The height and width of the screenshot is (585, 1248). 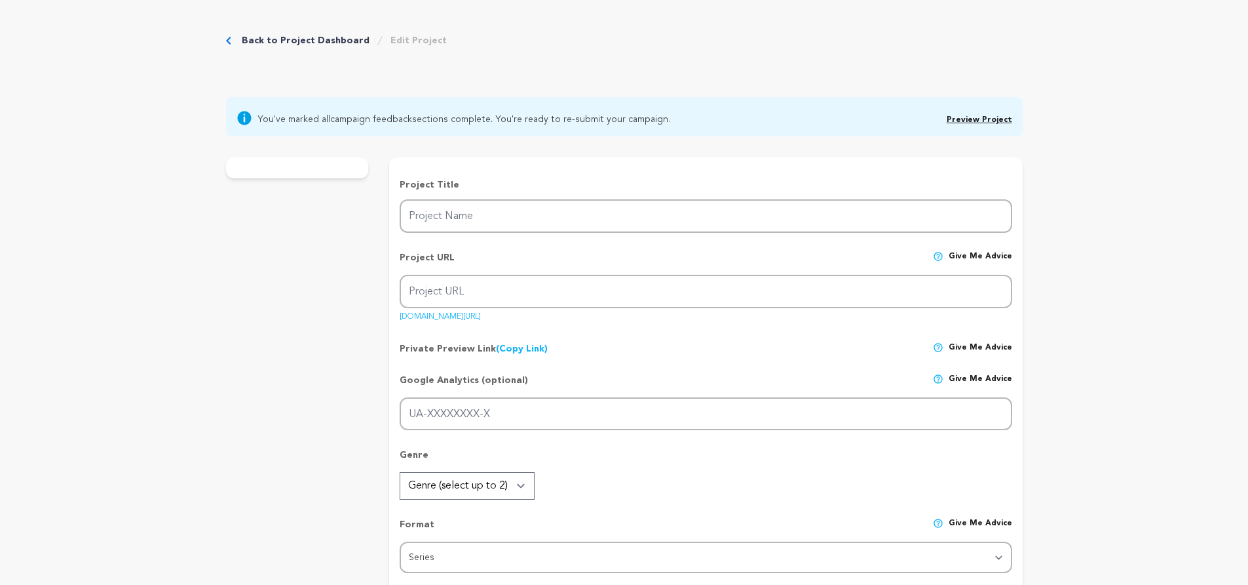 I want to click on input: Project URL, so click(x=706, y=291).